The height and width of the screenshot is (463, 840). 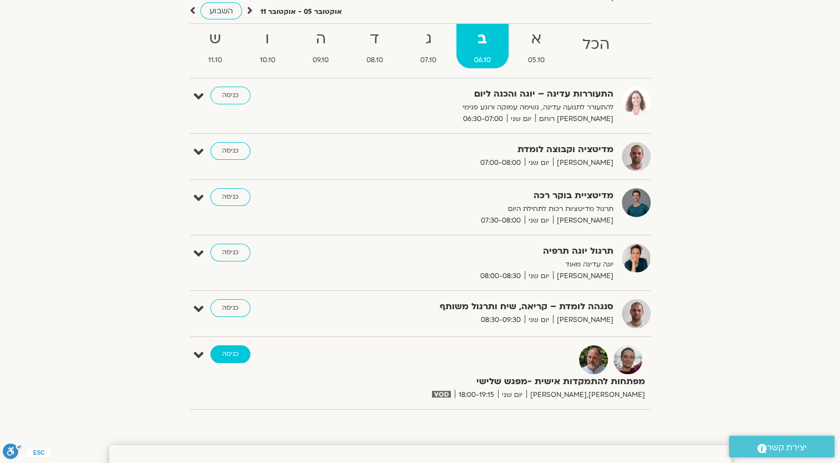 What do you see at coordinates (221, 11) in the screenshot?
I see `a: השבוע` at bounding box center [221, 11].